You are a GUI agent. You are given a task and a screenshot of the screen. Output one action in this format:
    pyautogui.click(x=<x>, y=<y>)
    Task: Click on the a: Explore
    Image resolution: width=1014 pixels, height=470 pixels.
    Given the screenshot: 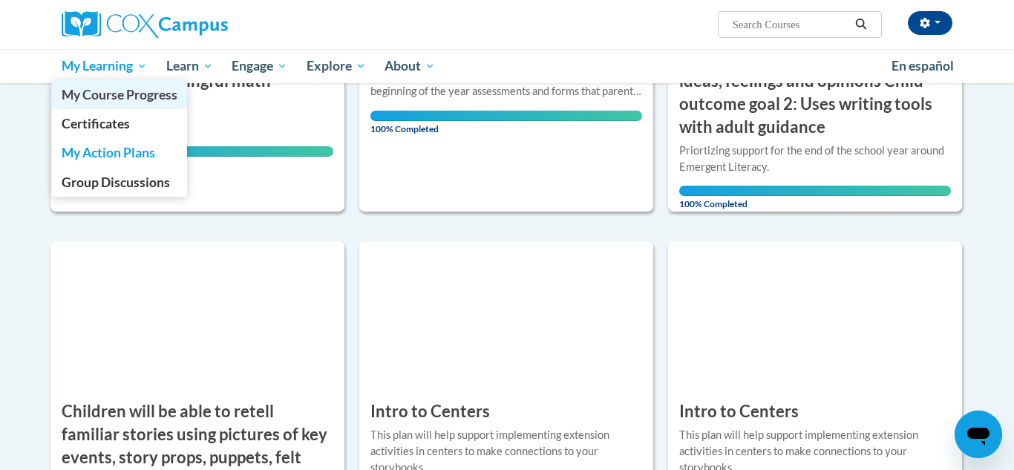 What is the action you would take?
    pyautogui.click(x=336, y=66)
    